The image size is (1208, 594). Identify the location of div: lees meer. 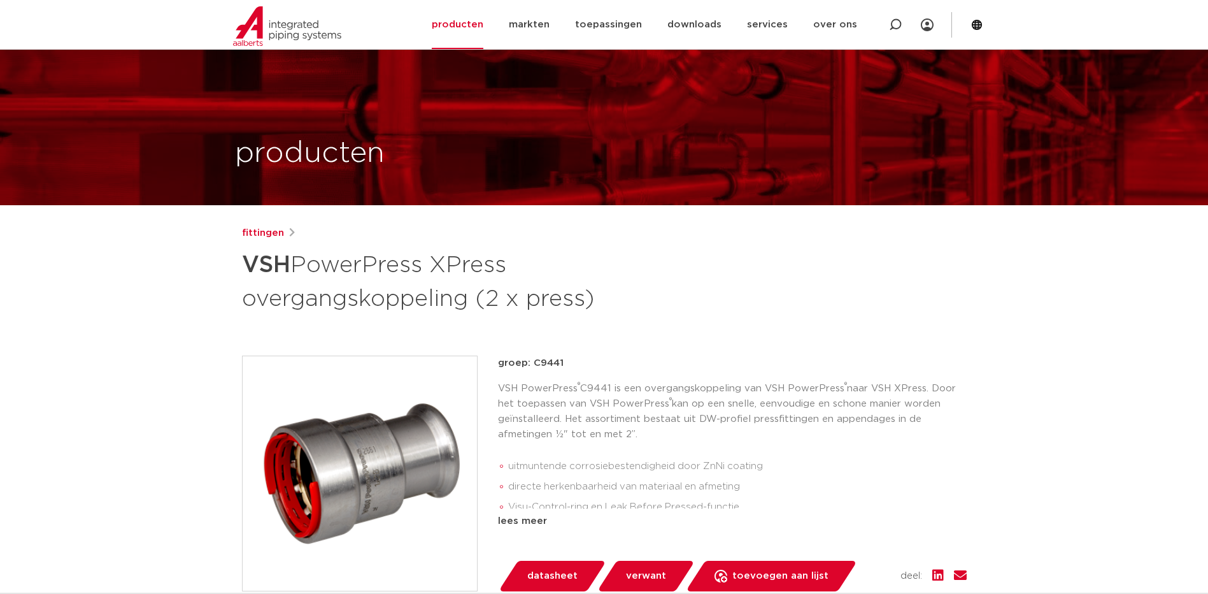
(732, 521).